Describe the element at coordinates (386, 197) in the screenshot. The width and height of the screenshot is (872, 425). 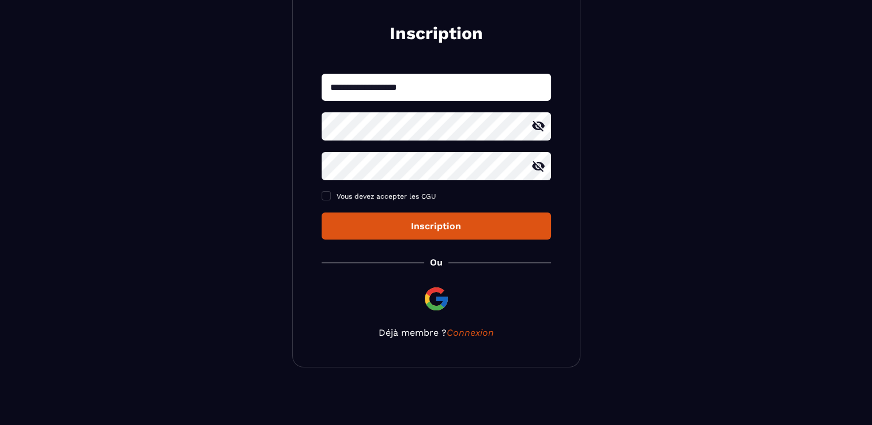
I see `span: Vous devez accepter les CGU` at that location.